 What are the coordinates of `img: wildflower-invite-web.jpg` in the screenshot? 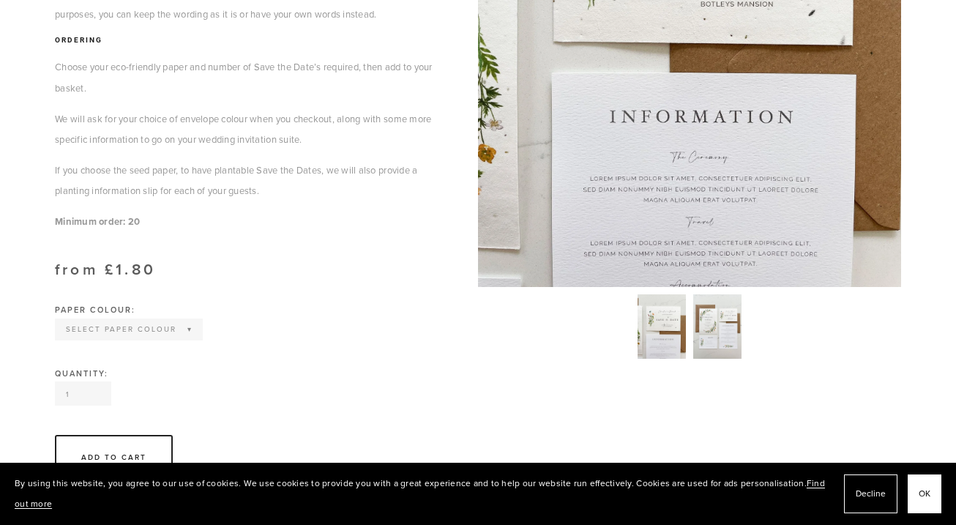 It's located at (718, 327).